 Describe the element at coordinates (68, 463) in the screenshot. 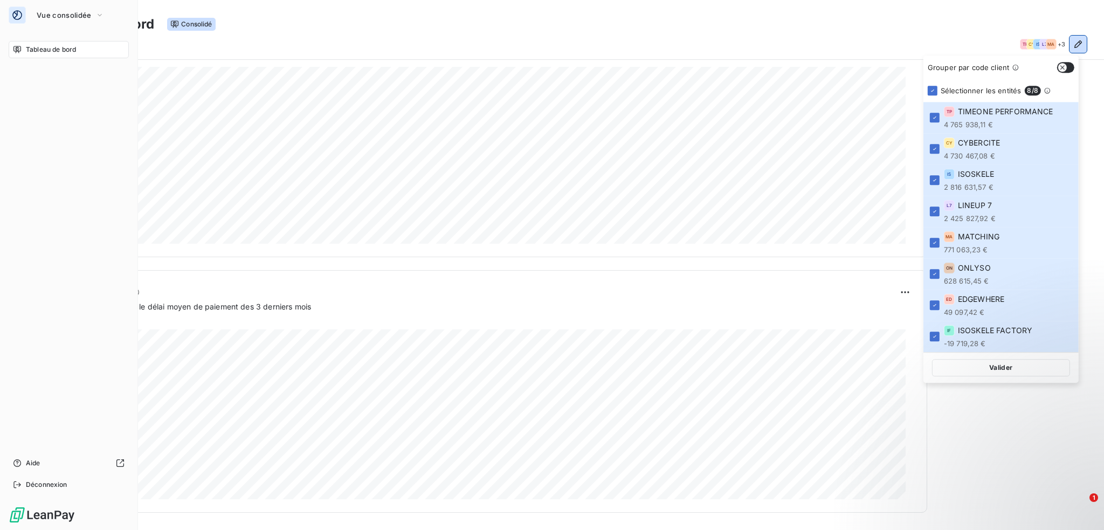

I see `a: Aide` at that location.